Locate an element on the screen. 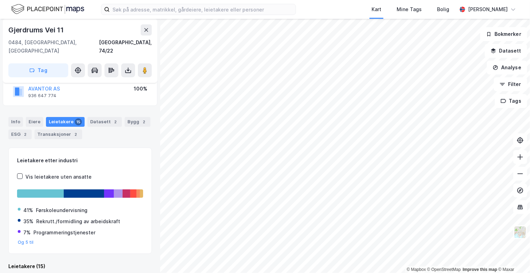 This screenshot has height=273, width=530. button: Analyse is located at coordinates (507, 68).